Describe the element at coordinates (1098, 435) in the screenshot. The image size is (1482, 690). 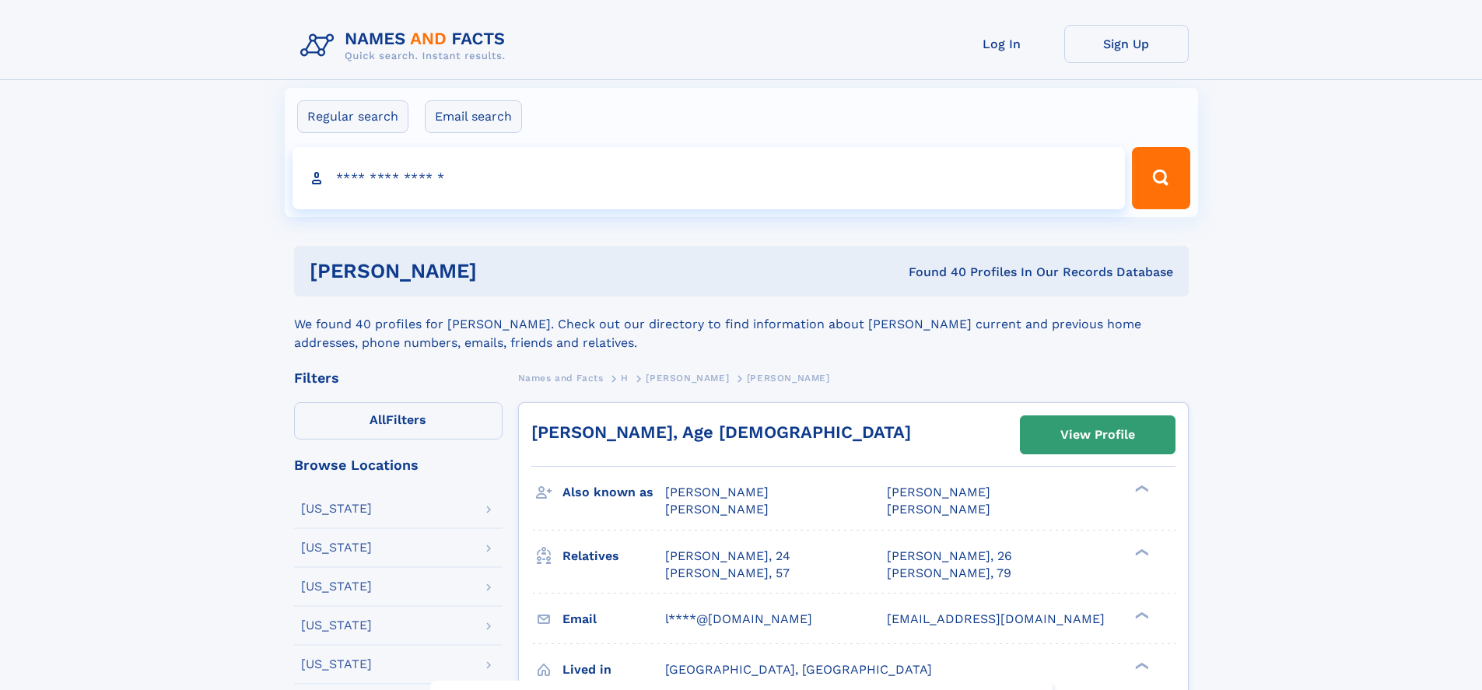
I see `div: View Profile` at that location.